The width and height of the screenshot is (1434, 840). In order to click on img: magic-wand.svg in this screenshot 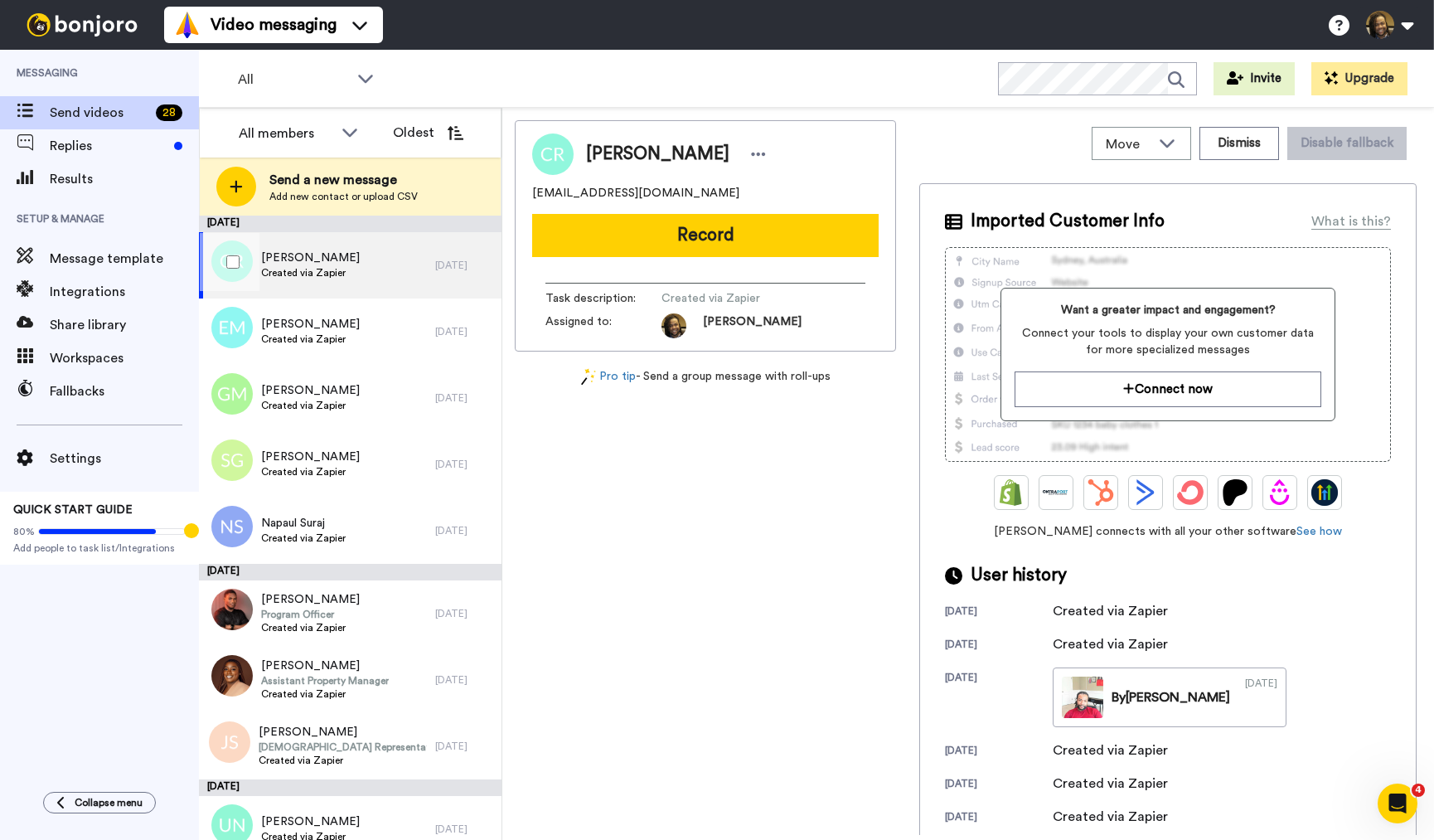, I will do `click(589, 377)`.